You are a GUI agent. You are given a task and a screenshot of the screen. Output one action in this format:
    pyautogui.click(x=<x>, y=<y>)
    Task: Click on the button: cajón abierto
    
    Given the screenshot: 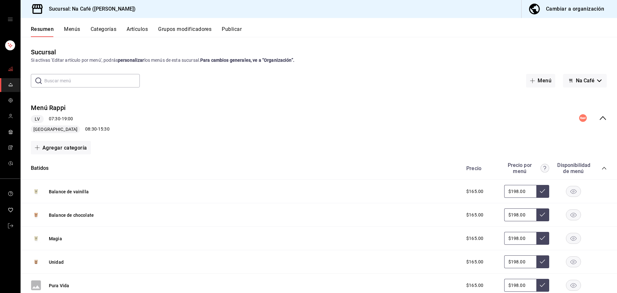 What is the action you would take?
    pyautogui.click(x=10, y=19)
    